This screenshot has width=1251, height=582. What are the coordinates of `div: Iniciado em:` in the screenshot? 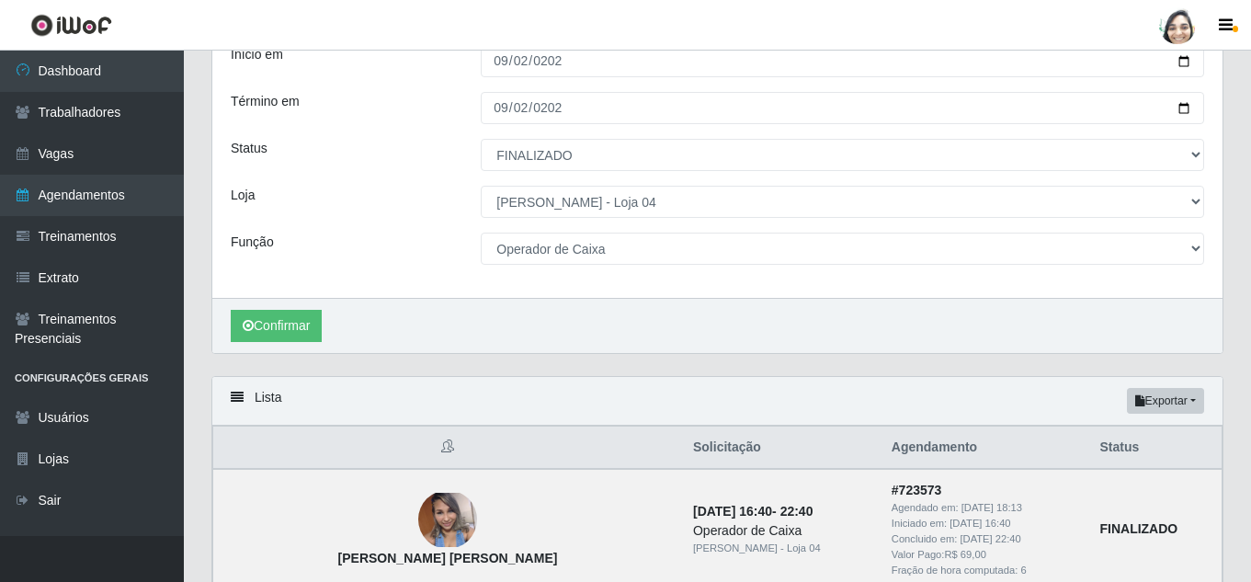 It's located at (984, 523).